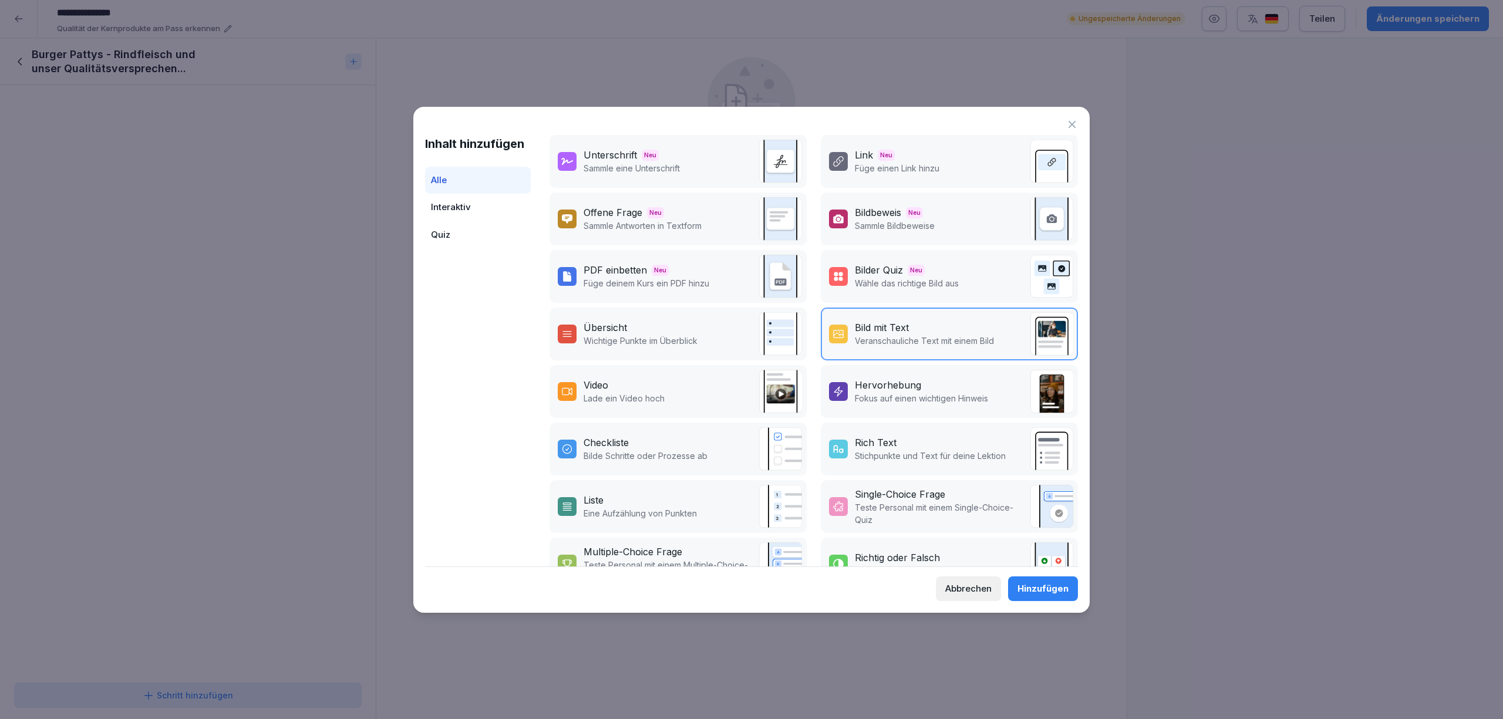 This screenshot has width=1503, height=719. What do you see at coordinates (879, 270) in the screenshot?
I see `div: Bilder Quiz` at bounding box center [879, 270].